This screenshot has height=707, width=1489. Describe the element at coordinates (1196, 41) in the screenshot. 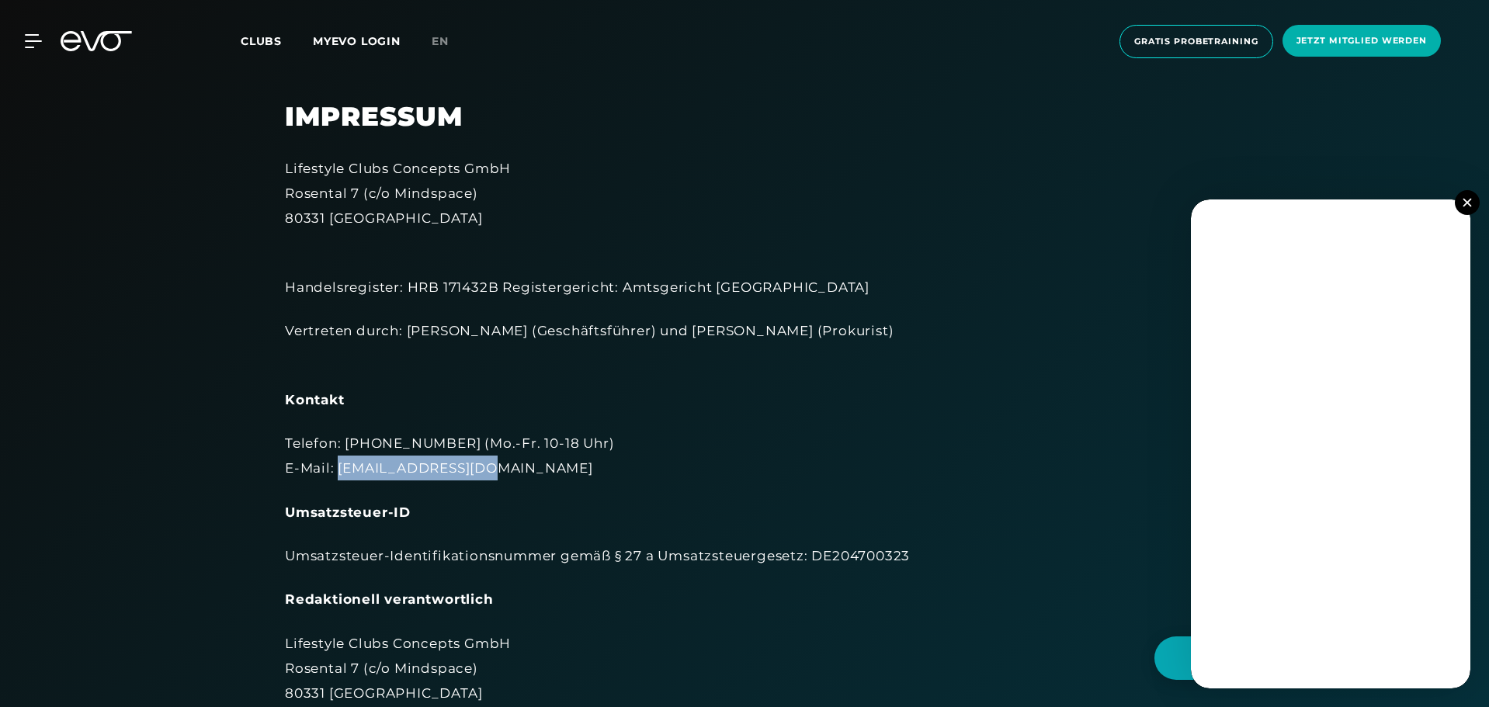

I see `a: Gratis Probetraining` at that location.